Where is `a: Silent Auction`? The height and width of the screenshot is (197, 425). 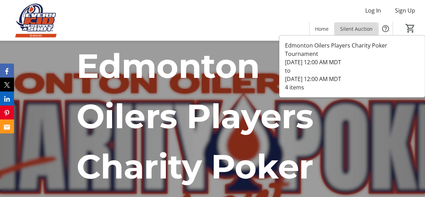 a: Silent Auction is located at coordinates (357, 29).